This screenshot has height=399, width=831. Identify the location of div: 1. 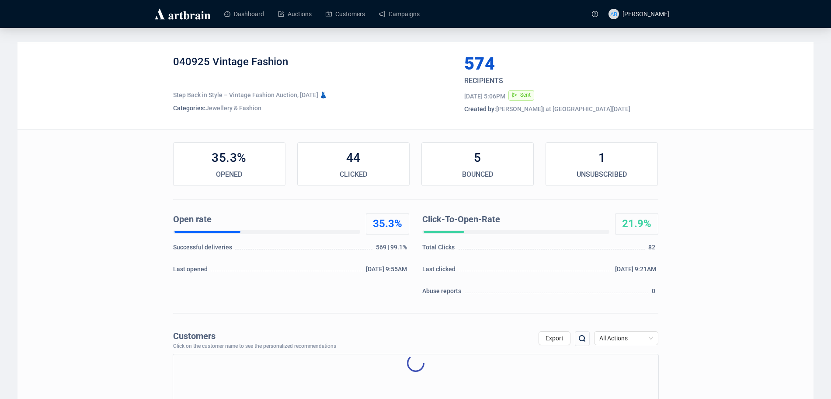
(602, 158).